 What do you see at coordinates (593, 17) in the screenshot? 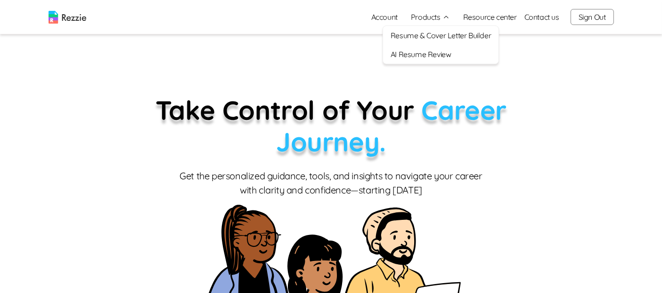
I see `button: Sign Out` at bounding box center [593, 17].